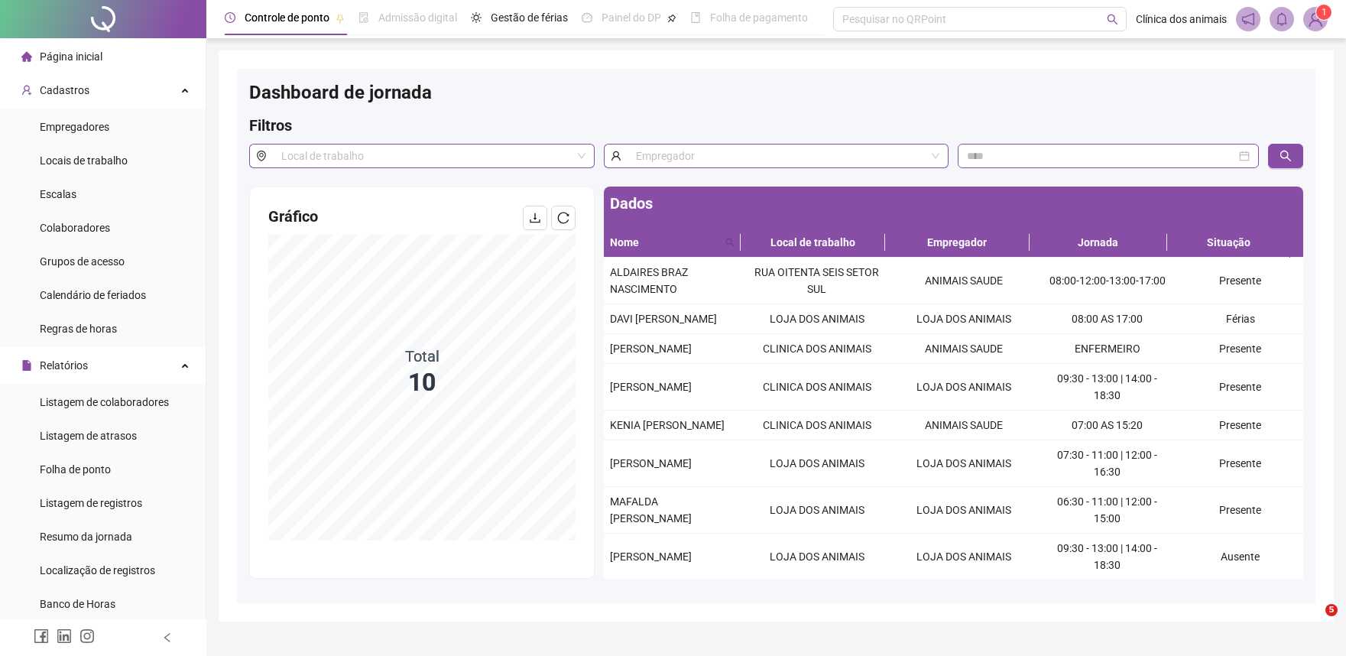 The width and height of the screenshot is (1346, 656). Describe the element at coordinates (167, 637) in the screenshot. I see `span: left` at that location.